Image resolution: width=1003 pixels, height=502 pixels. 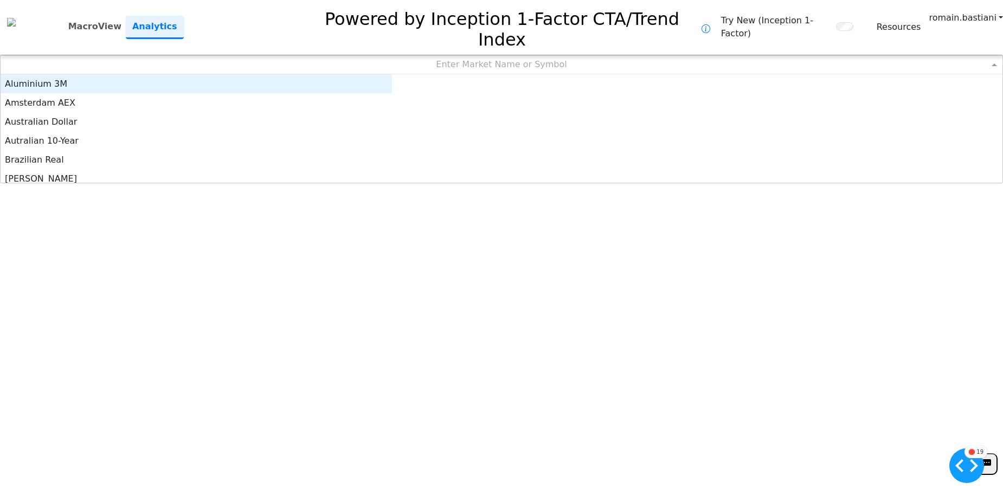 What do you see at coordinates (965, 18) in the screenshot?
I see `a: romain.bastiani` at bounding box center [965, 18].